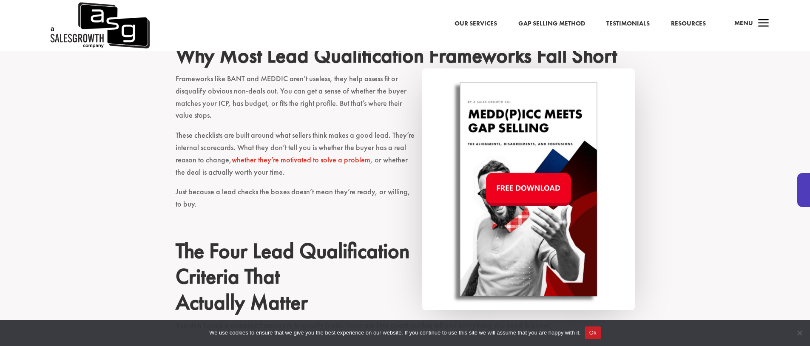  I want to click on button: Ok, so click(593, 333).